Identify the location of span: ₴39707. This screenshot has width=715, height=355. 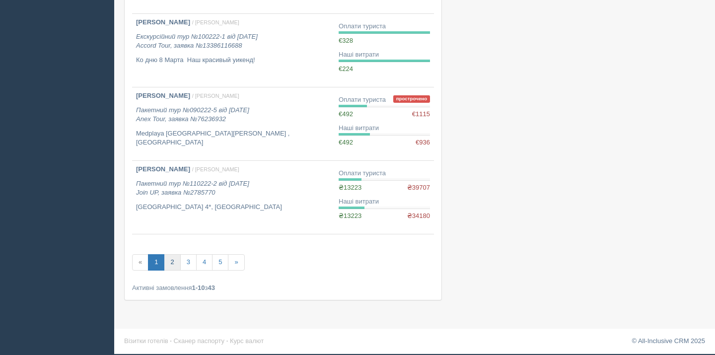
(419, 188).